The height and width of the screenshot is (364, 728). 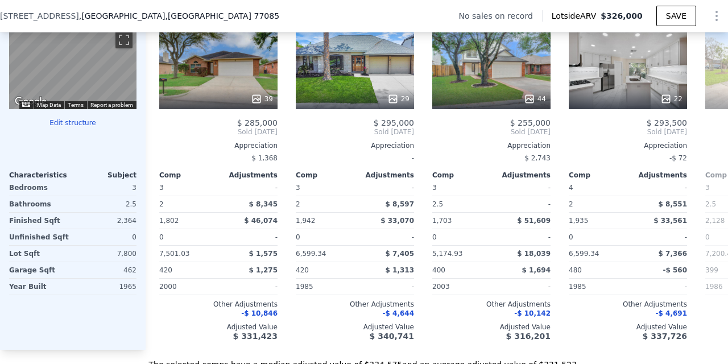 What do you see at coordinates (263, 270) in the screenshot?
I see `span: $ 1,275` at bounding box center [263, 270].